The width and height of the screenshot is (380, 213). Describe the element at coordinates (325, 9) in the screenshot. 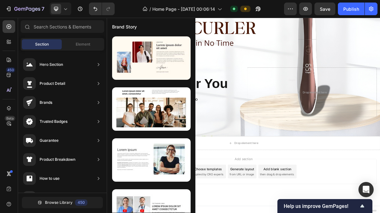

I see `span: Save` at that location.